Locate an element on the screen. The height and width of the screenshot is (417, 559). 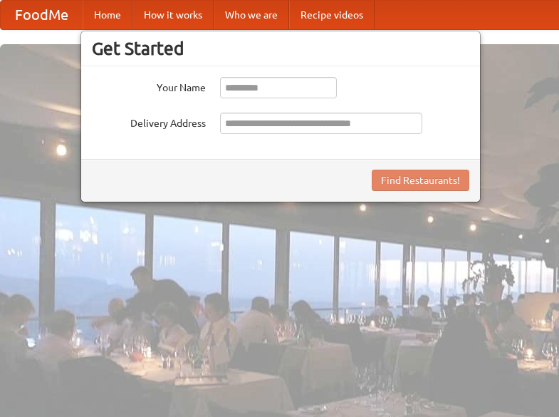
a: Who we are is located at coordinates (252, 15).